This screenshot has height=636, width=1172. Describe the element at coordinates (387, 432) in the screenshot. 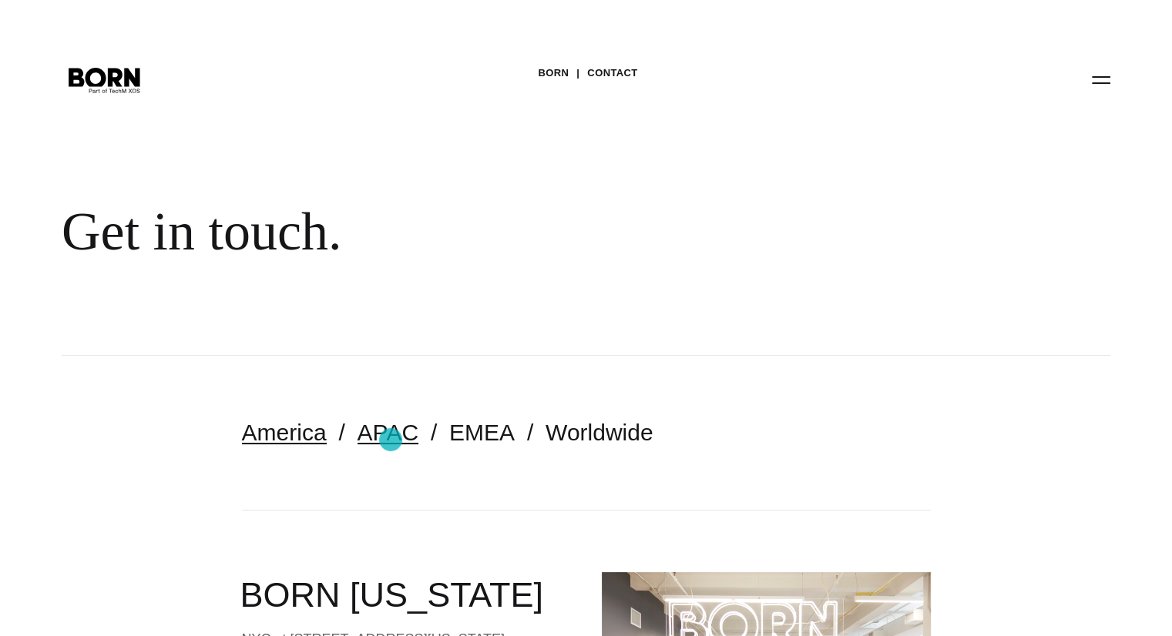

I see `a: APAC` at that location.